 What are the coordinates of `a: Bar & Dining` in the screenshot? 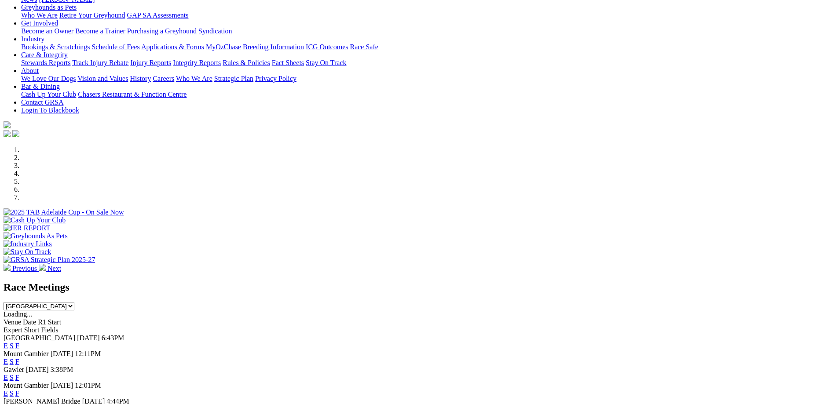 It's located at (40, 86).